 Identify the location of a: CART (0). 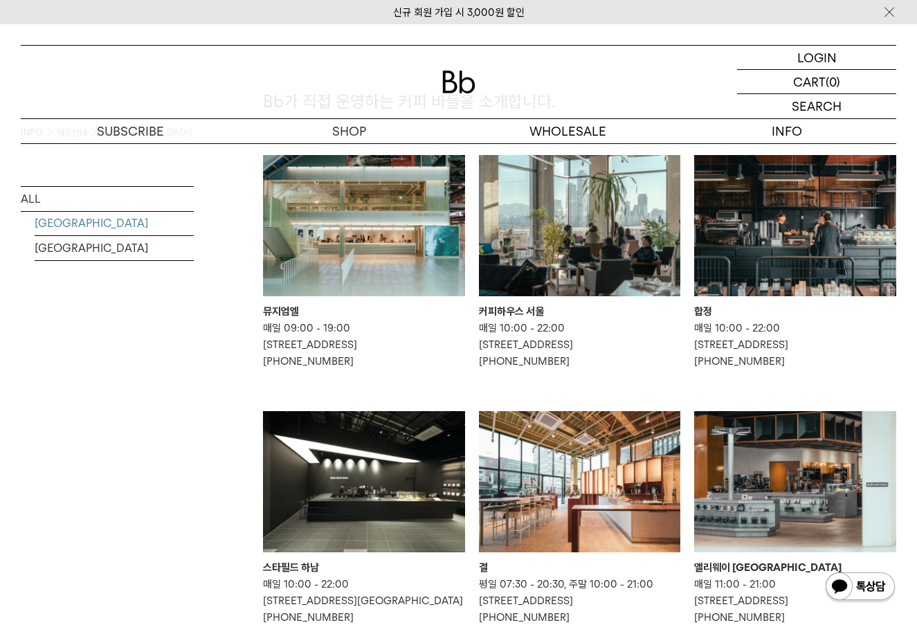
(817, 82).